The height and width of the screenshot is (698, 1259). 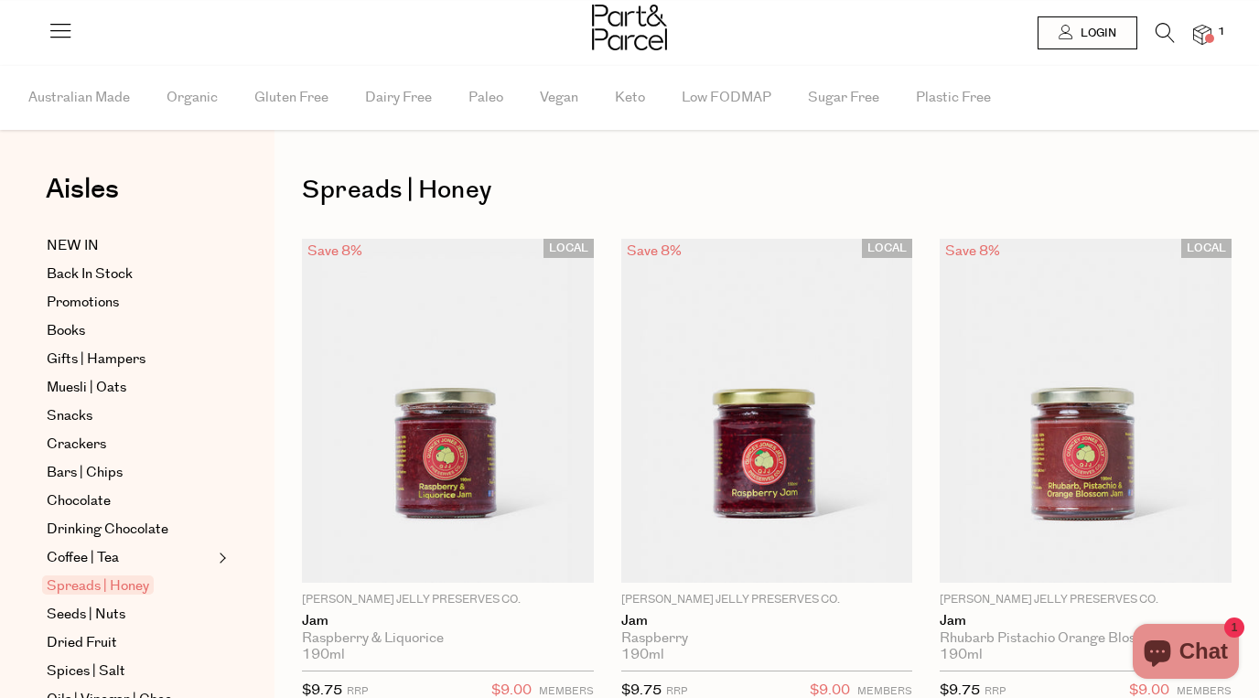 What do you see at coordinates (1087, 33) in the screenshot?
I see `a: Login` at bounding box center [1087, 33].